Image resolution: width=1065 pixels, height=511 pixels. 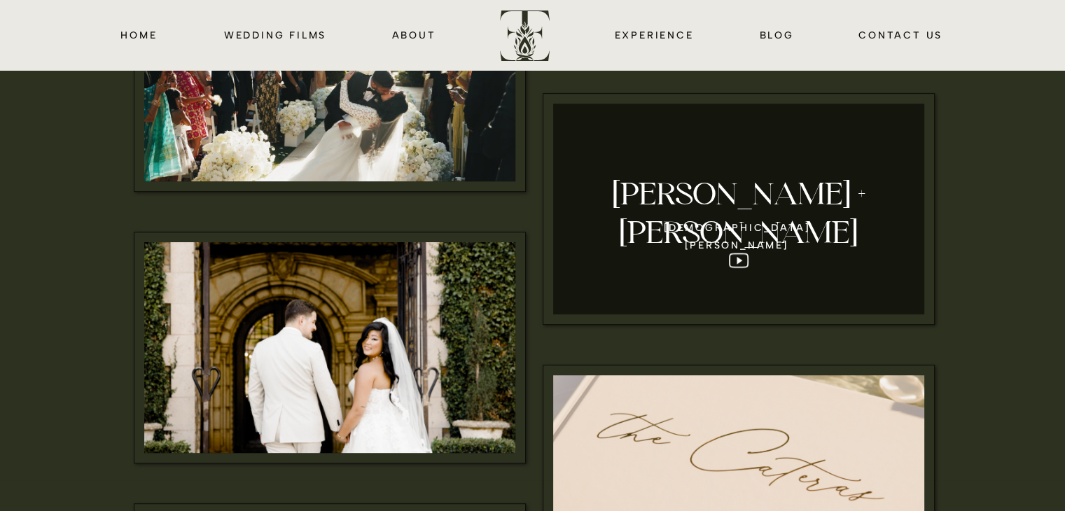 I want to click on a: blog, so click(x=776, y=34).